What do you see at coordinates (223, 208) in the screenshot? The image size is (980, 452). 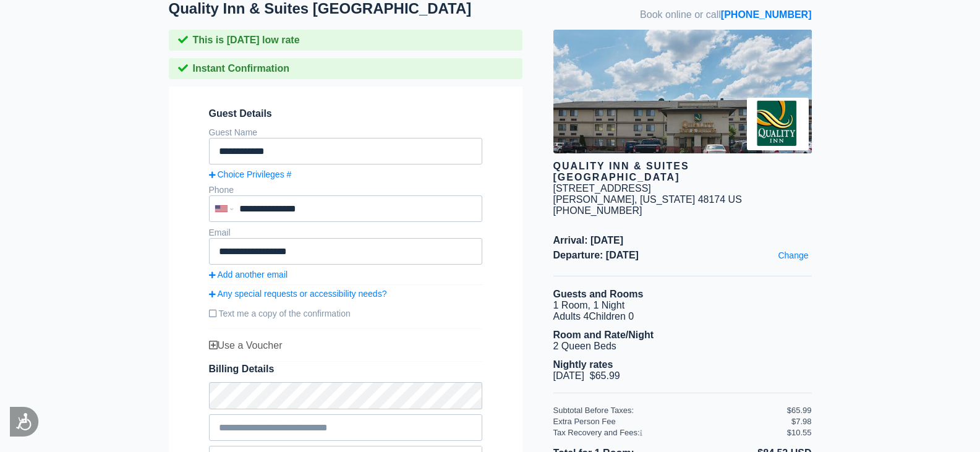 I see `div: United States: +1` at bounding box center [223, 208].